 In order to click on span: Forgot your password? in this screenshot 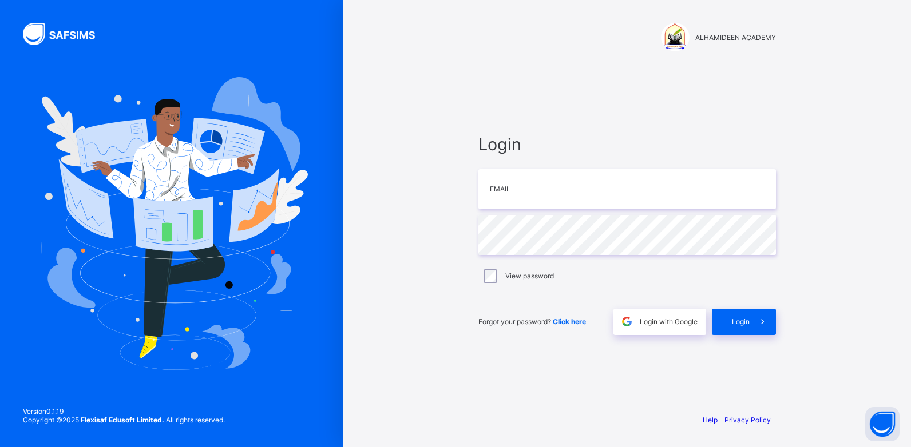, I will do `click(532, 322)`.